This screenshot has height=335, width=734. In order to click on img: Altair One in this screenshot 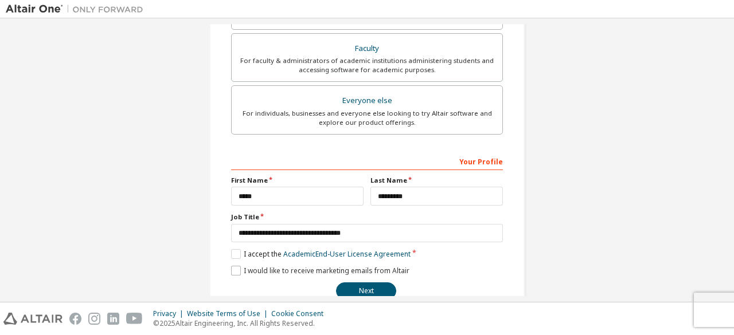, I will do `click(77, 9)`.